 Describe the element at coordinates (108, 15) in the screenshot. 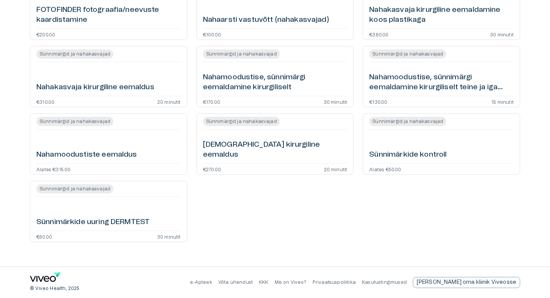

I see `h6: FOTOFINDER fotograafia/neevuste kaardistamine` at that location.